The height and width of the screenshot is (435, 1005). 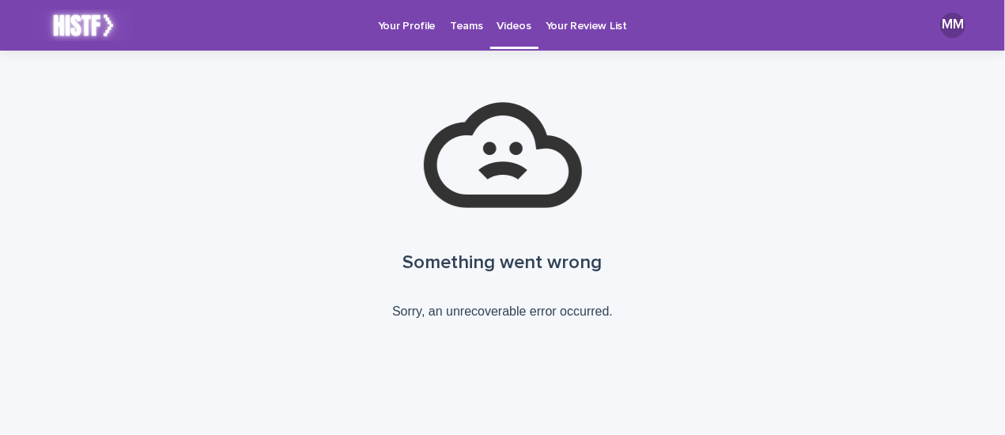 What do you see at coordinates (83, 25) in the screenshot?
I see `img: k2lX6XtKT2uGl0LI8IDL` at bounding box center [83, 25].